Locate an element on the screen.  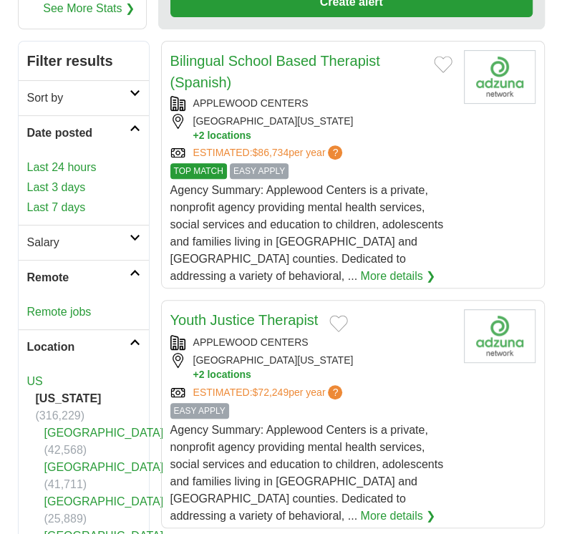
a: Remote jobs is located at coordinates (59, 311).